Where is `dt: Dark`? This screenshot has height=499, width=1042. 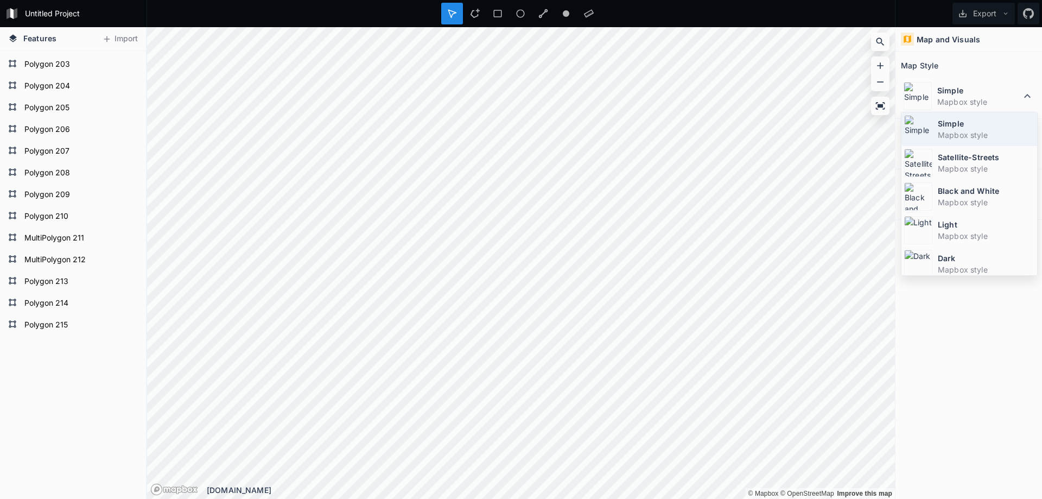
dt: Dark is located at coordinates (986, 258).